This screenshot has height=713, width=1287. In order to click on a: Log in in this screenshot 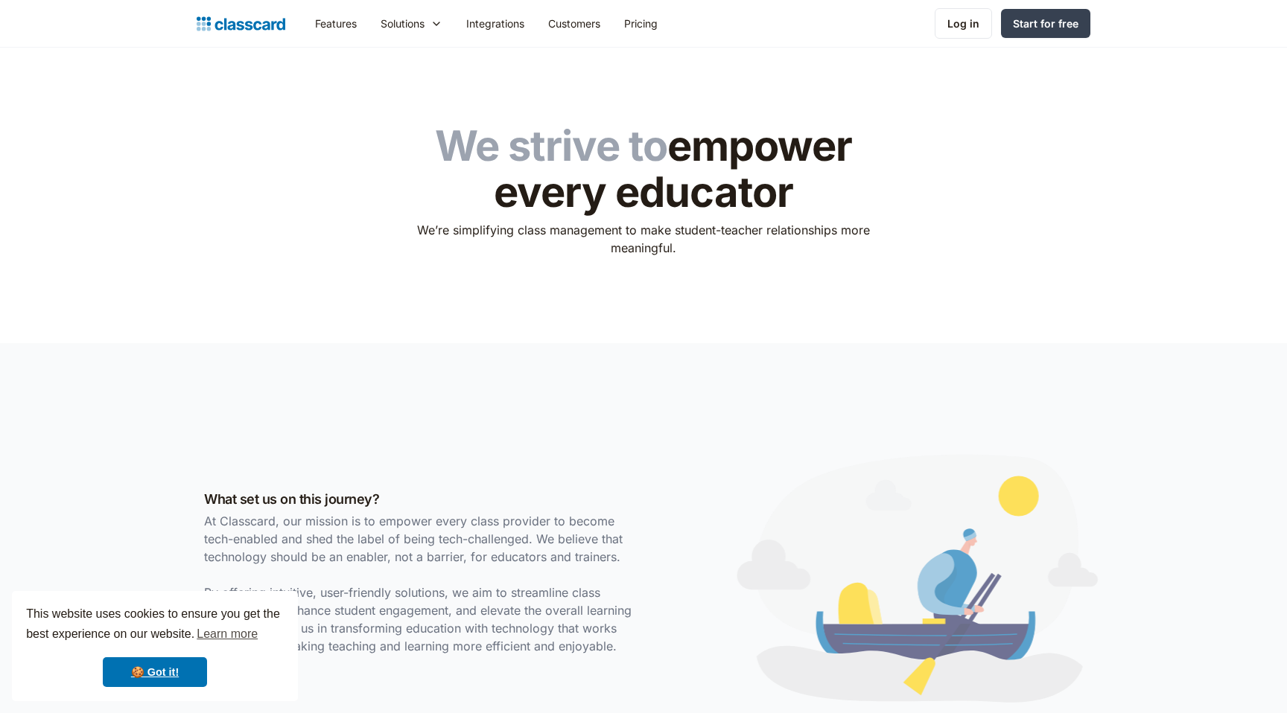, I will do `click(963, 23)`.